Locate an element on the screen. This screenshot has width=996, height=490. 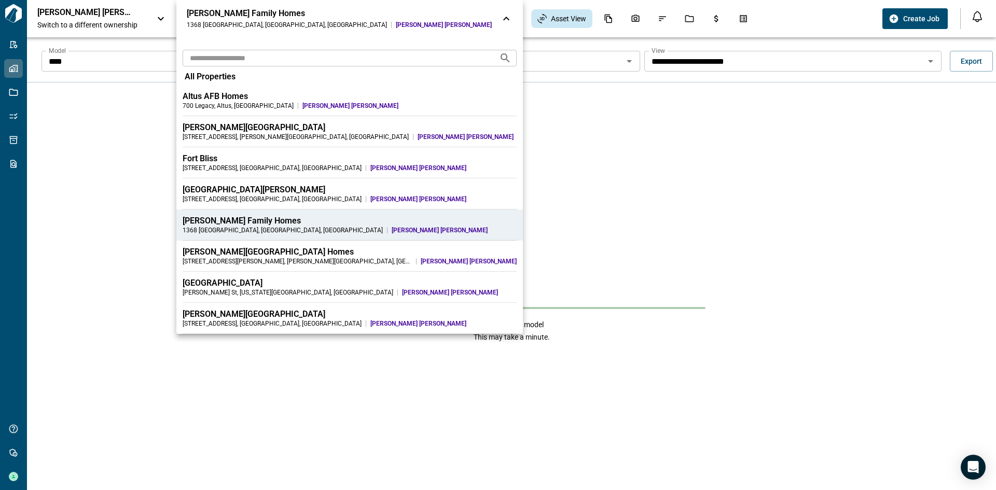
span: All Properties is located at coordinates (210, 77).